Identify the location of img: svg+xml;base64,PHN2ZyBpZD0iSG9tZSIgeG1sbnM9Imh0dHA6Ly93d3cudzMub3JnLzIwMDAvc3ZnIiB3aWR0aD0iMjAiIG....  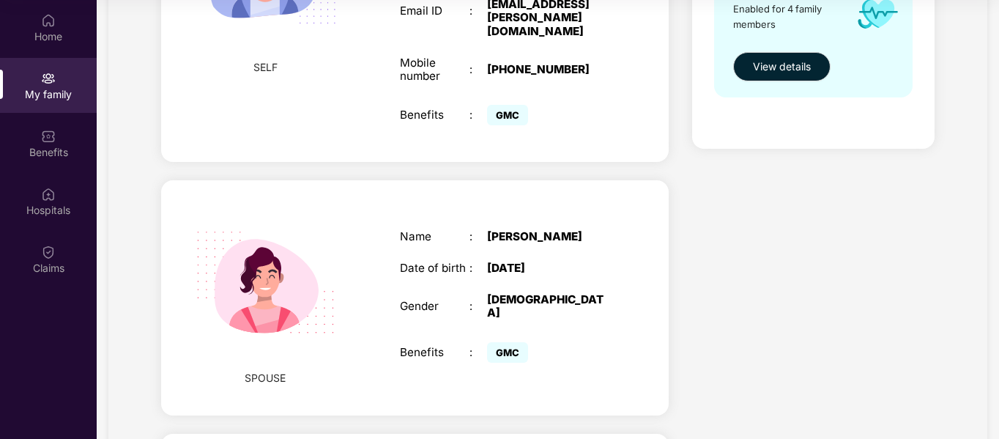
(48, 21).